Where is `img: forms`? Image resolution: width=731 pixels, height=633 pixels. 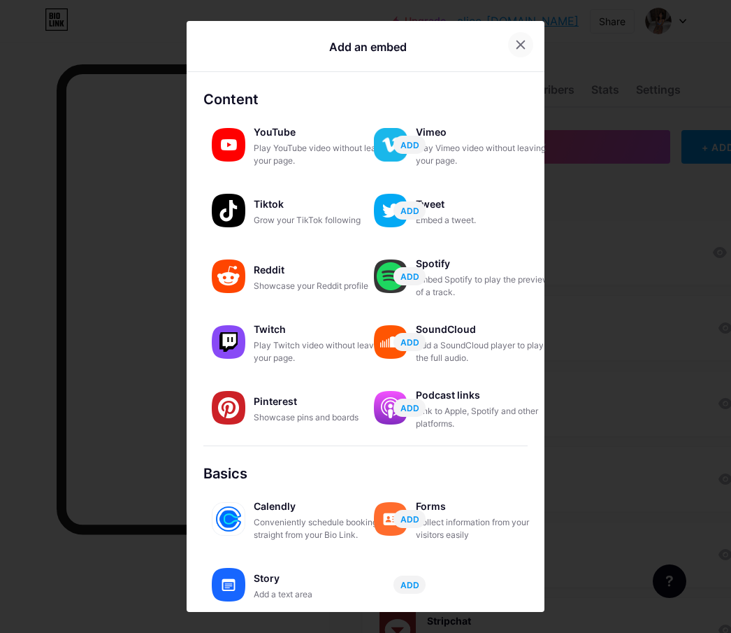
img: forms is located at coordinates (391, 519).